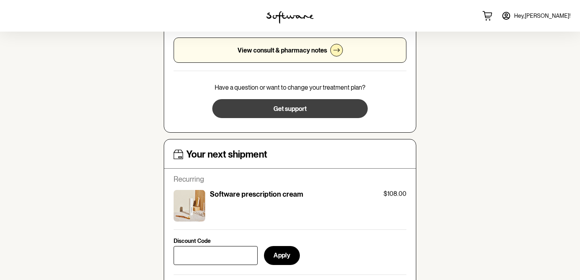  What do you see at coordinates (395, 193) in the screenshot?
I see `p: $108.00` at bounding box center [395, 193].